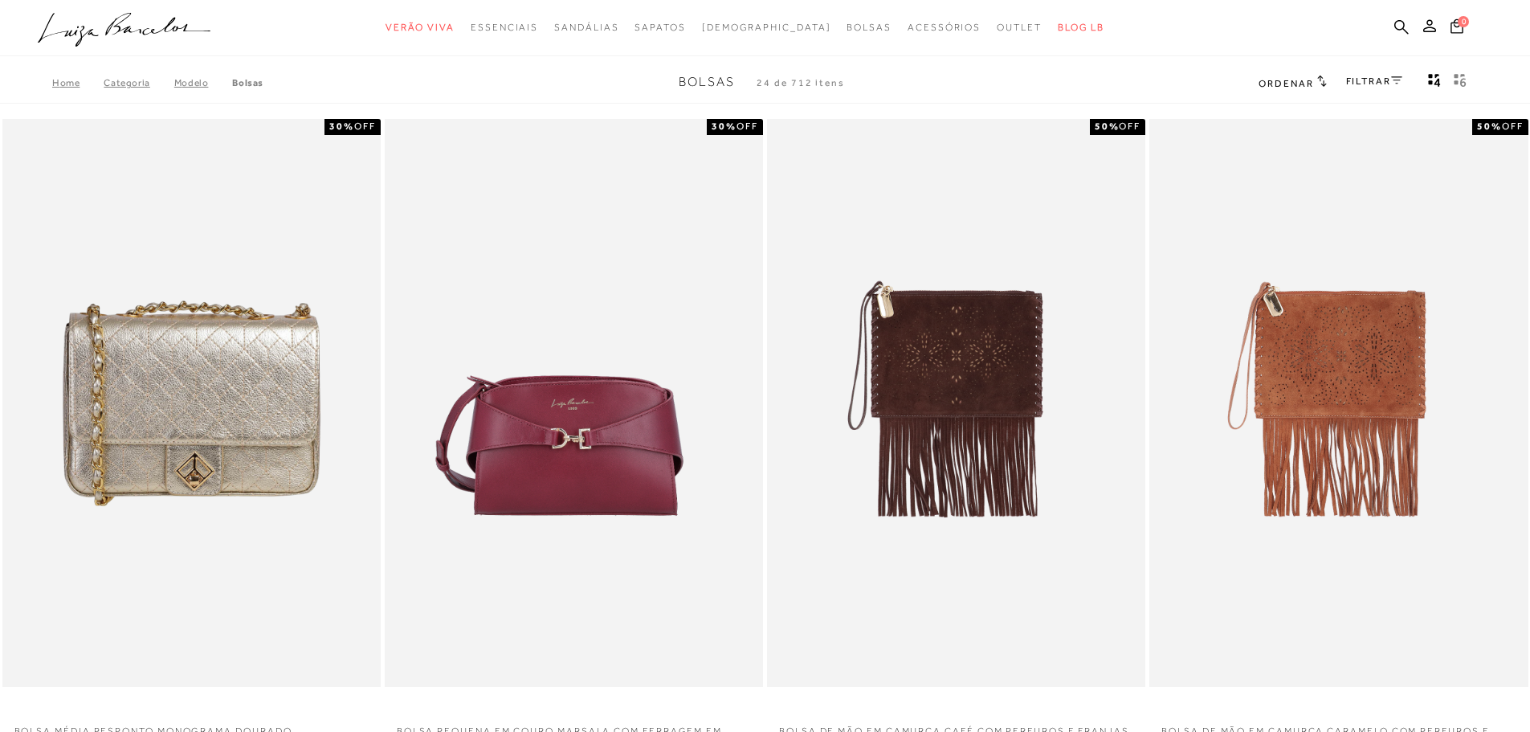 This screenshot has height=732, width=1530. Describe the element at coordinates (956, 402) in the screenshot. I see `img: BOLSA DE MÃO EM CAMURÇA CAFÉ COM PERFUROS E FRANJAS` at that location.